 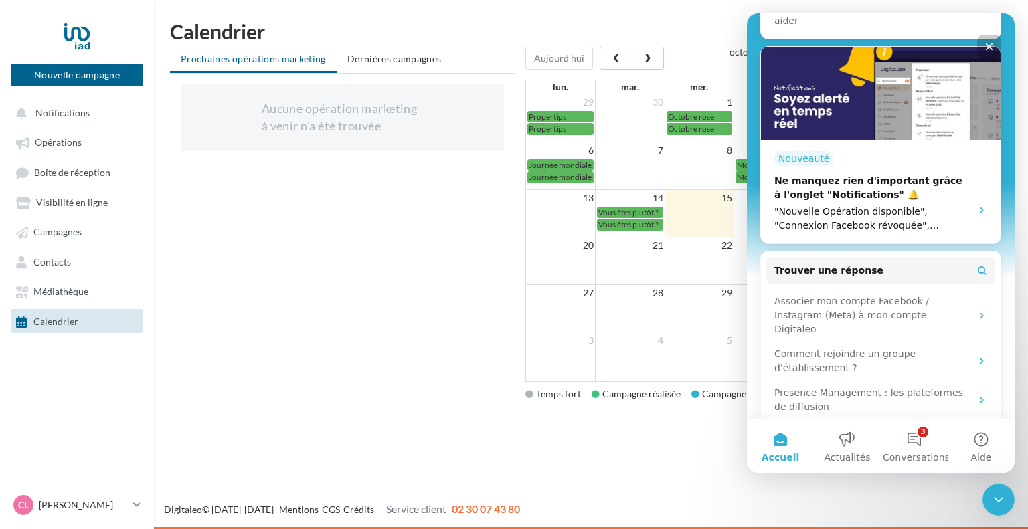 I want to click on th: mar., so click(x=630, y=87).